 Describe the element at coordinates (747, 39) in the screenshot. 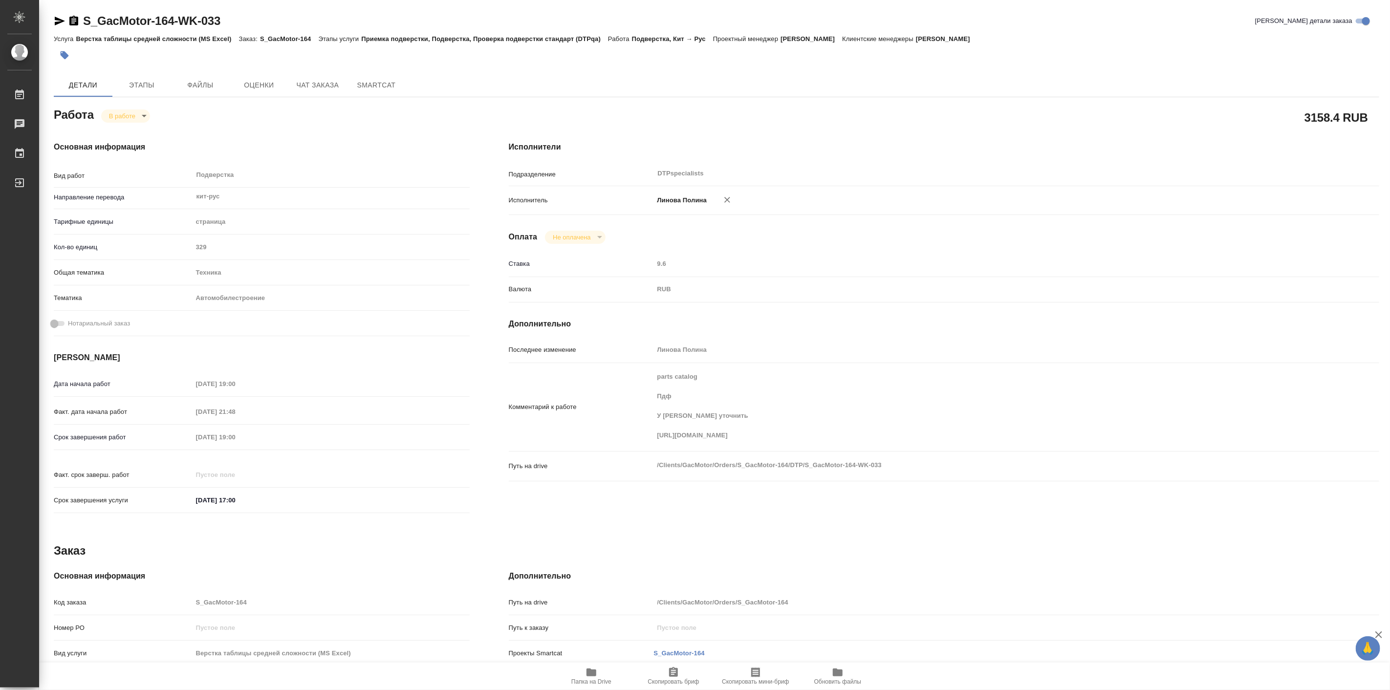

I see `p: Проектный менеджер` at that location.